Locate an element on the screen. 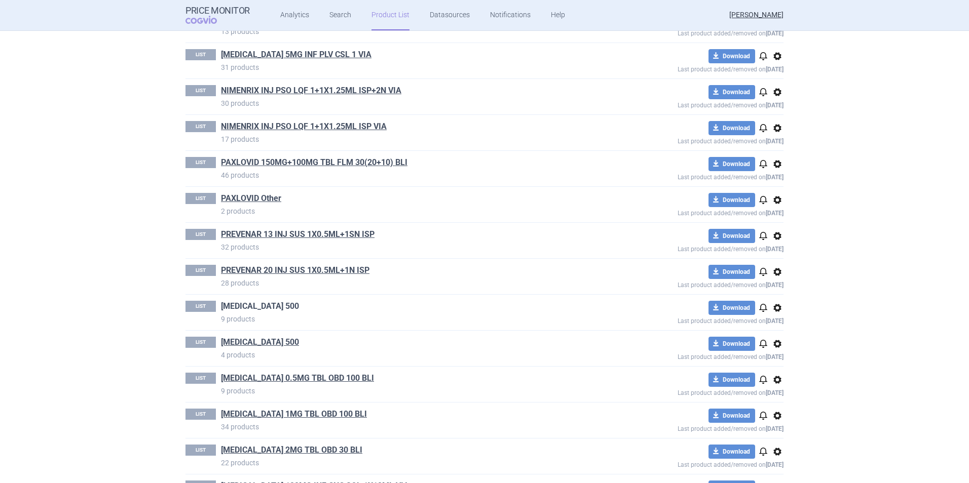 The width and height of the screenshot is (969, 483). h1: PAXLOVID 150MG+100MG TBL FLM 30(20+10) BLI is located at coordinates (413, 164).